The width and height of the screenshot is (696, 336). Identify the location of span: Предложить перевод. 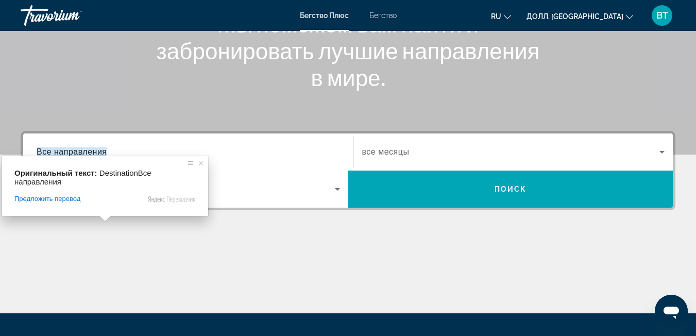
(47, 199).